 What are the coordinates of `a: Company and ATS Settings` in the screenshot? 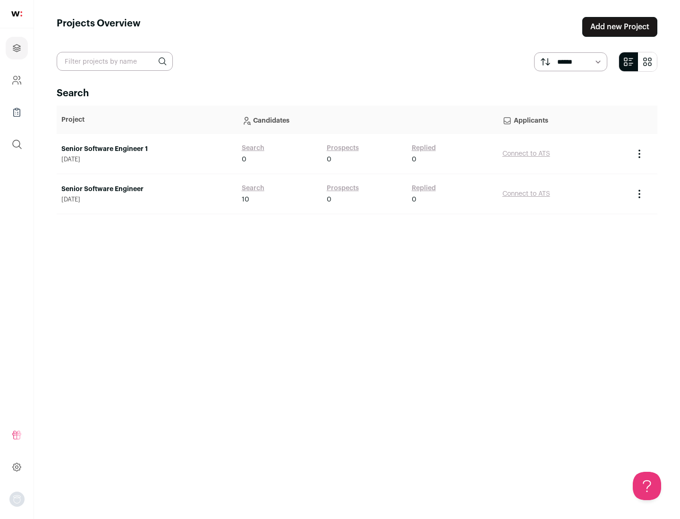 It's located at (17, 80).